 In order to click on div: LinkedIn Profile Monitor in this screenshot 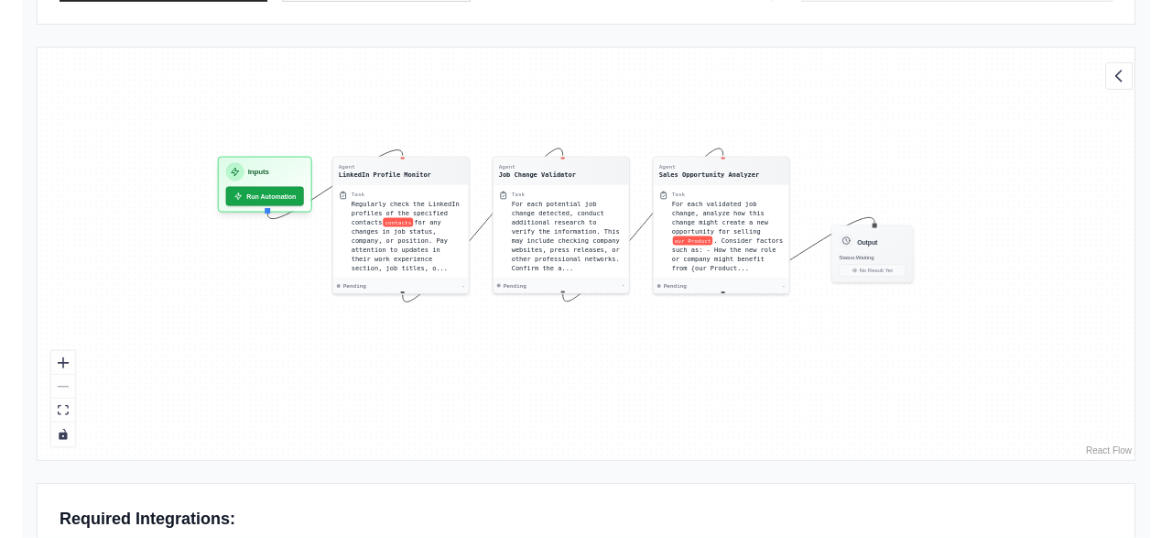, I will do `click(385, 175)`.